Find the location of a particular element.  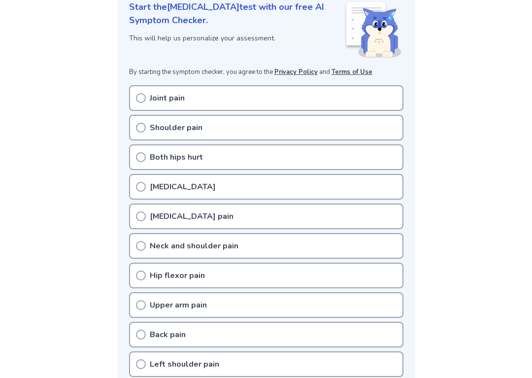

p: Joint pain is located at coordinates (167, 98).